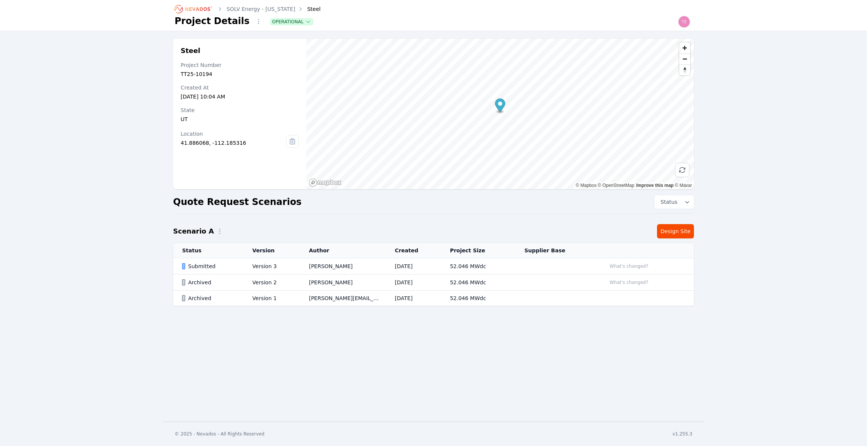 The width and height of the screenshot is (867, 446). I want to click on span: Operational, so click(292, 22).